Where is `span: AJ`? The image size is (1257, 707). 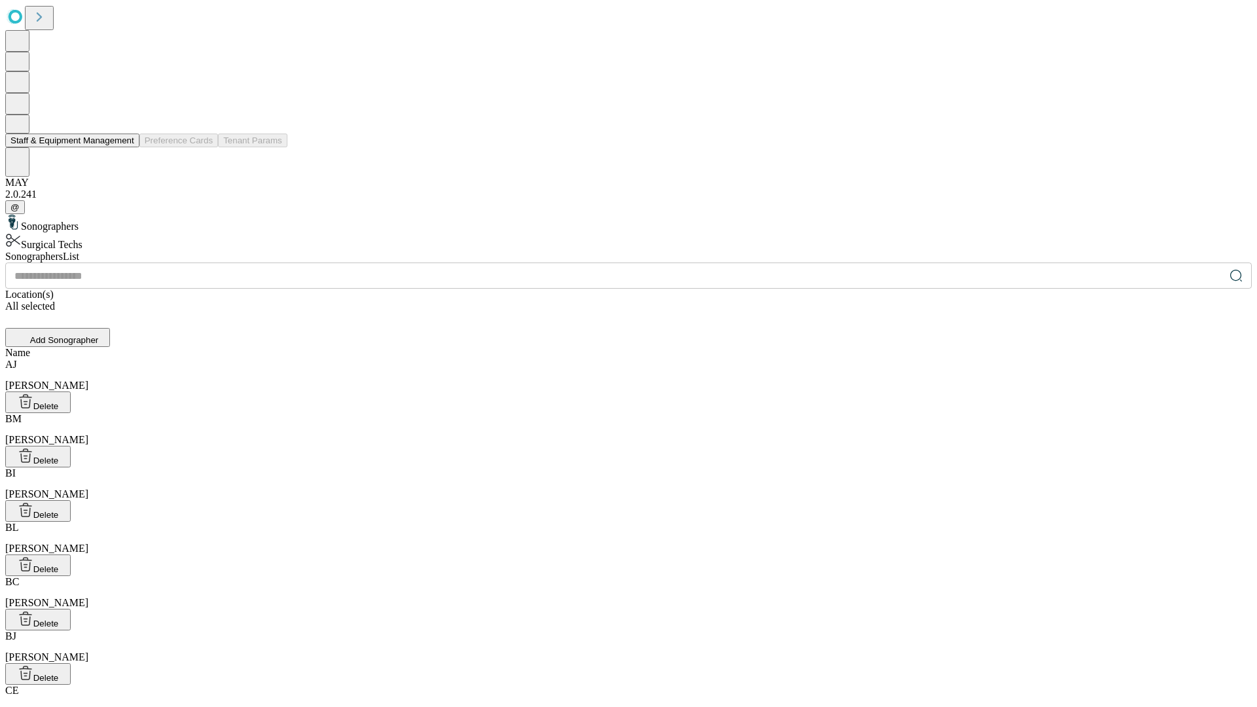
span: AJ is located at coordinates (11, 364).